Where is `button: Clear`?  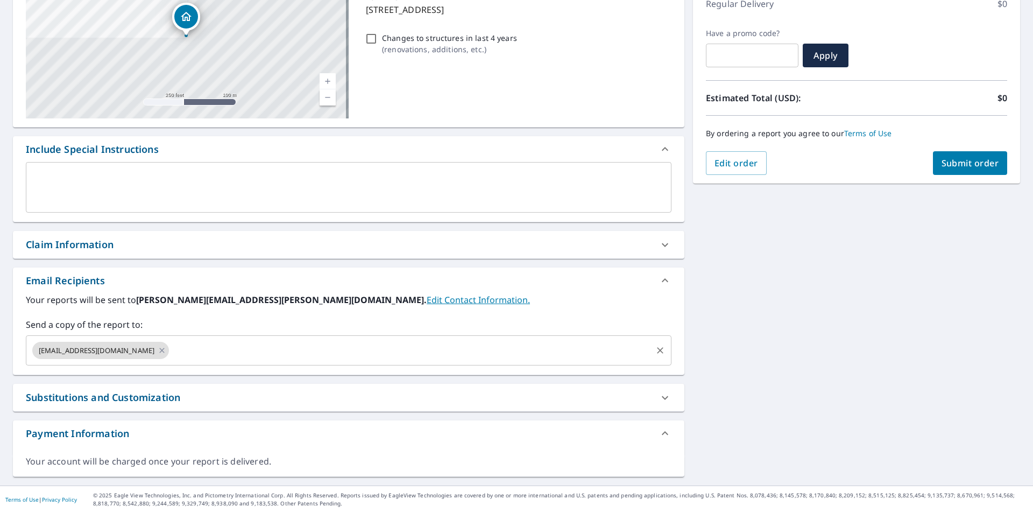 button: Clear is located at coordinates (660, 350).